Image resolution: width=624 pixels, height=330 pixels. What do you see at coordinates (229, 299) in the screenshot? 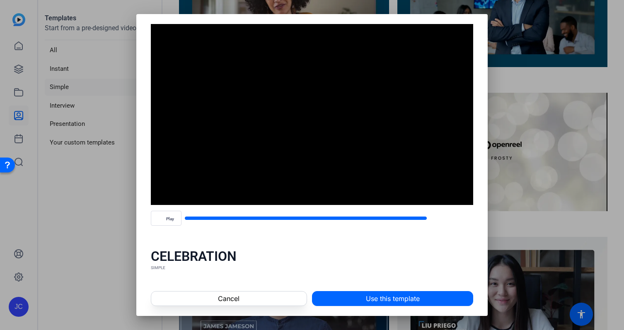
I see `span: Cancel` at bounding box center [229, 299].